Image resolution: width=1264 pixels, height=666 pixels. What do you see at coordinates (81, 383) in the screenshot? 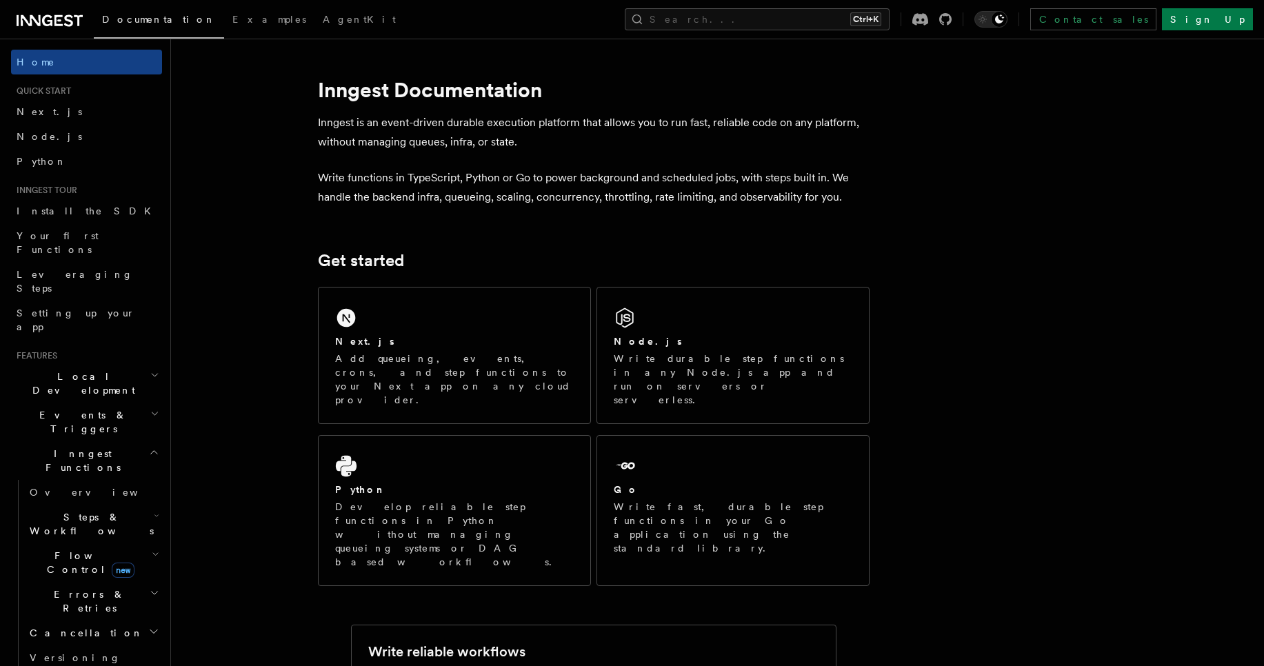
I see `span: Local Development` at bounding box center [81, 383].